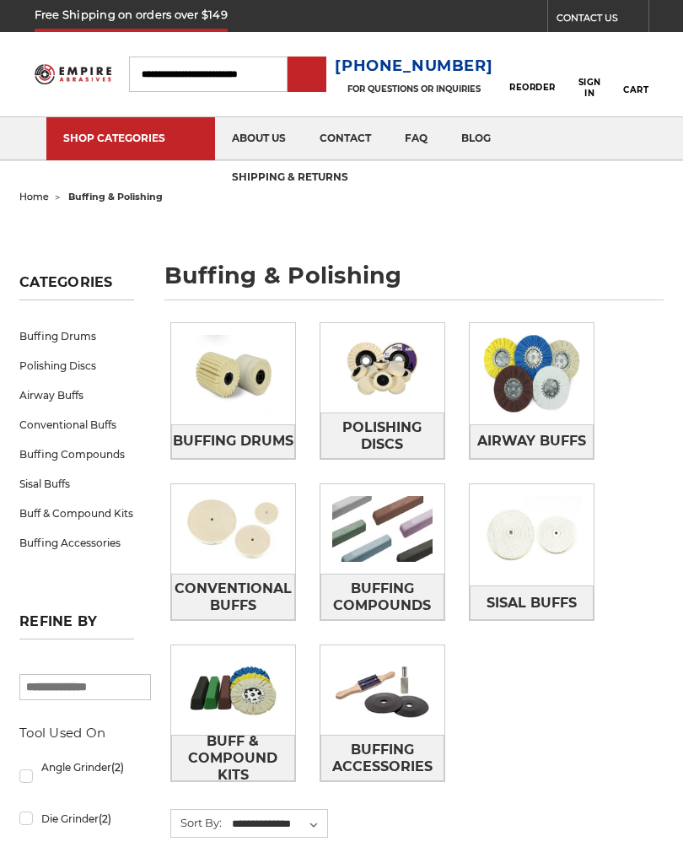 This screenshot has height=847, width=683. What do you see at coordinates (532, 441) in the screenshot?
I see `span: Airway Buffs` at bounding box center [532, 441].